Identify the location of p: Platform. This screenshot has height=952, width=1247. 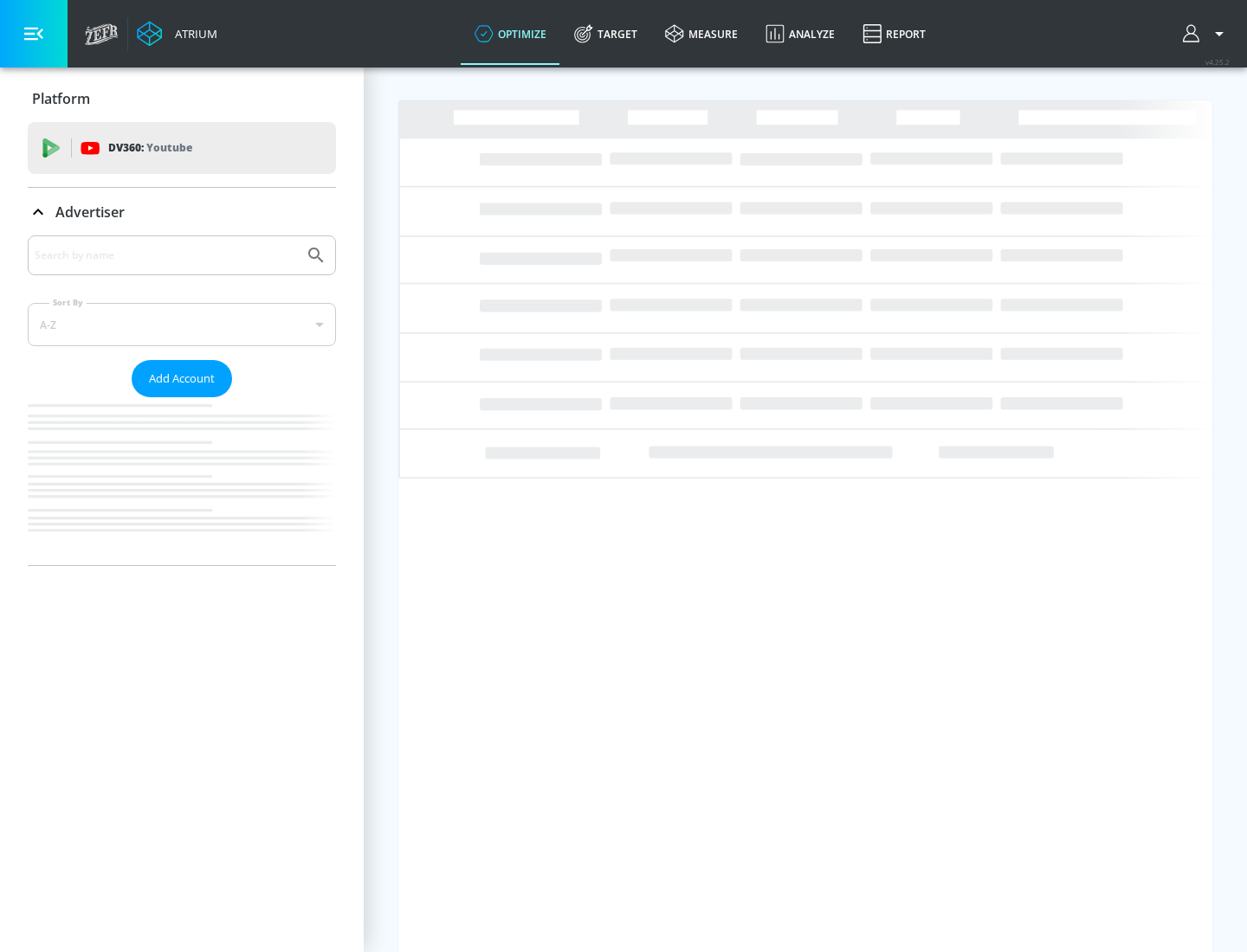
(61, 99).